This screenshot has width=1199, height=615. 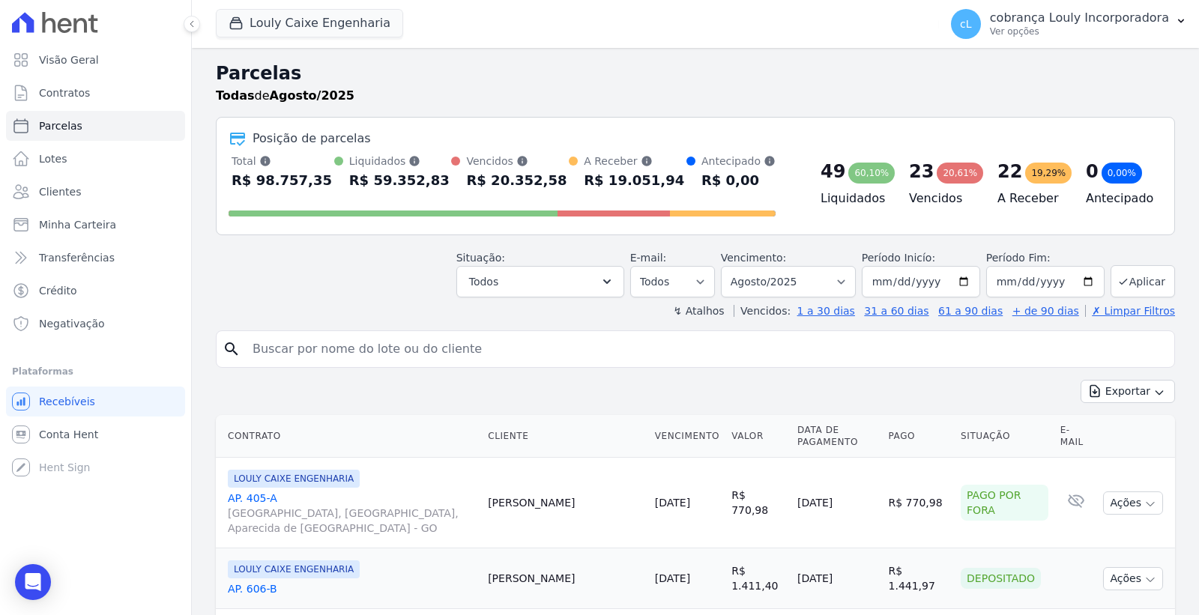 I want to click on p: de, so click(x=285, y=96).